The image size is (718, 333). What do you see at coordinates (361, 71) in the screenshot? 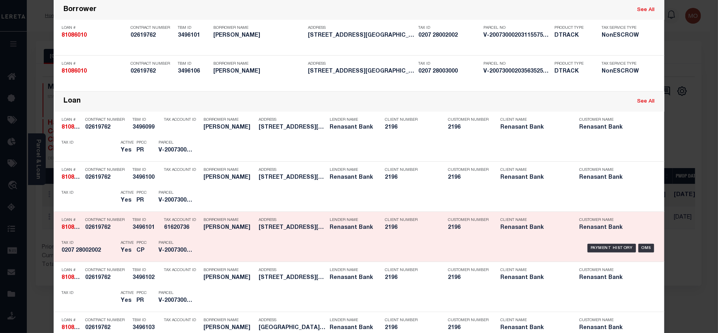
I see `h5: 27564 RIVER RD PASS CHRISTIAN M...` at bounding box center [361, 71].